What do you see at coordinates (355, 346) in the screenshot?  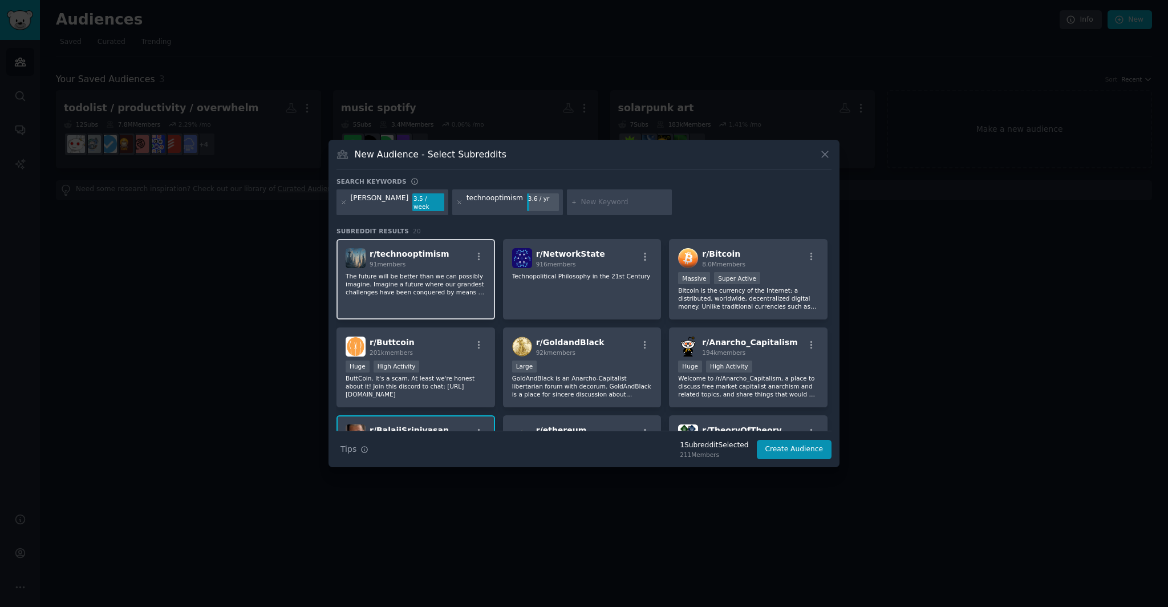 I see `img: Buttcoin` at bounding box center [355, 346].